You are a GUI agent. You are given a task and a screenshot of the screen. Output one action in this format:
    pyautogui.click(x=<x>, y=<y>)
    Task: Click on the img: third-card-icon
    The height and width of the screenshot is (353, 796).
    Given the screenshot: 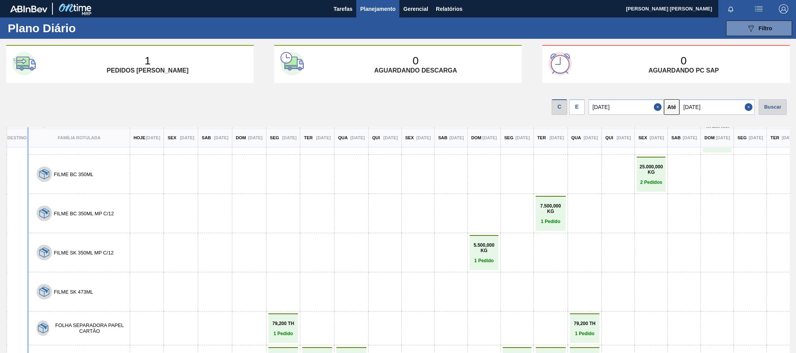 What is the action you would take?
    pyautogui.click(x=560, y=64)
    